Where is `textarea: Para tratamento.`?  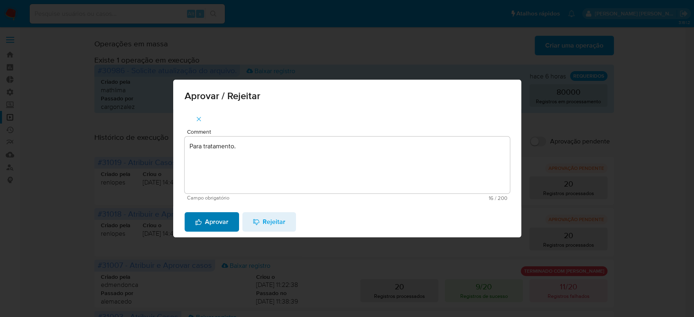
textarea: Para tratamento. is located at coordinates (347, 165).